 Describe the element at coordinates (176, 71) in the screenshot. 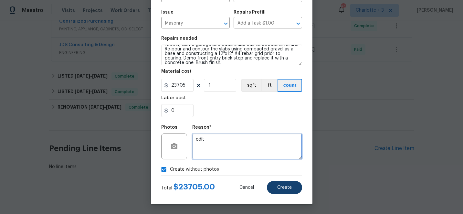

I see `h5: Material cost` at that location.